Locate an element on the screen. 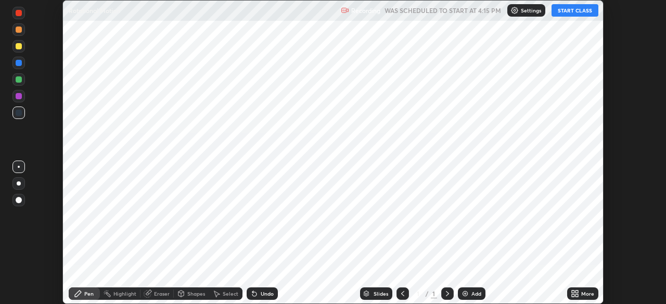 The width and height of the screenshot is (666, 304). div: Add is located at coordinates (476, 294).